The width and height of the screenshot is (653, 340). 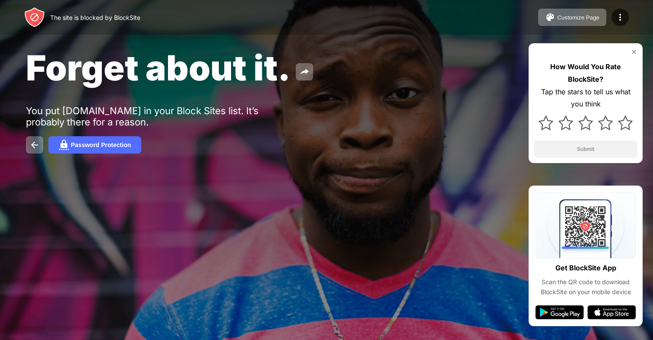 What do you see at coordinates (586, 287) in the screenshot?
I see `div: Scan the QR code to download BlockSite on your mobile device` at bounding box center [586, 287].